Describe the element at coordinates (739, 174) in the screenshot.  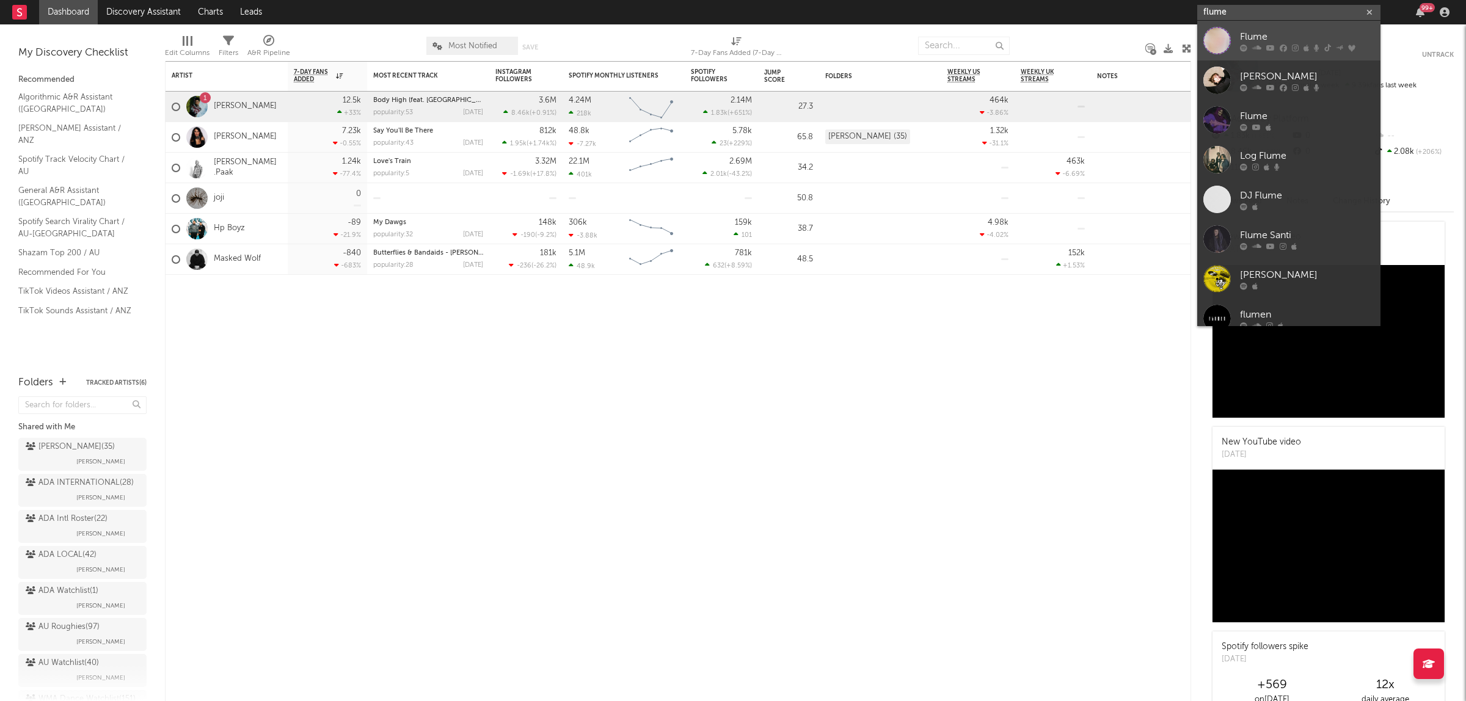
I see `span: -43.2 %` at that location.